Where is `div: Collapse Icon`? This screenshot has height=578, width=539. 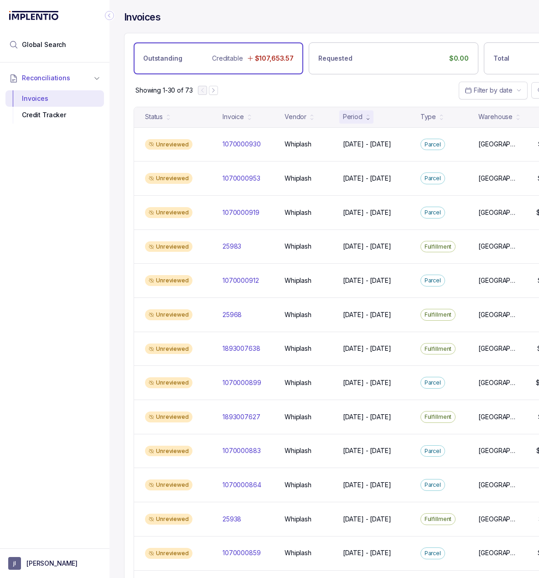 div: Collapse Icon is located at coordinates (109, 15).